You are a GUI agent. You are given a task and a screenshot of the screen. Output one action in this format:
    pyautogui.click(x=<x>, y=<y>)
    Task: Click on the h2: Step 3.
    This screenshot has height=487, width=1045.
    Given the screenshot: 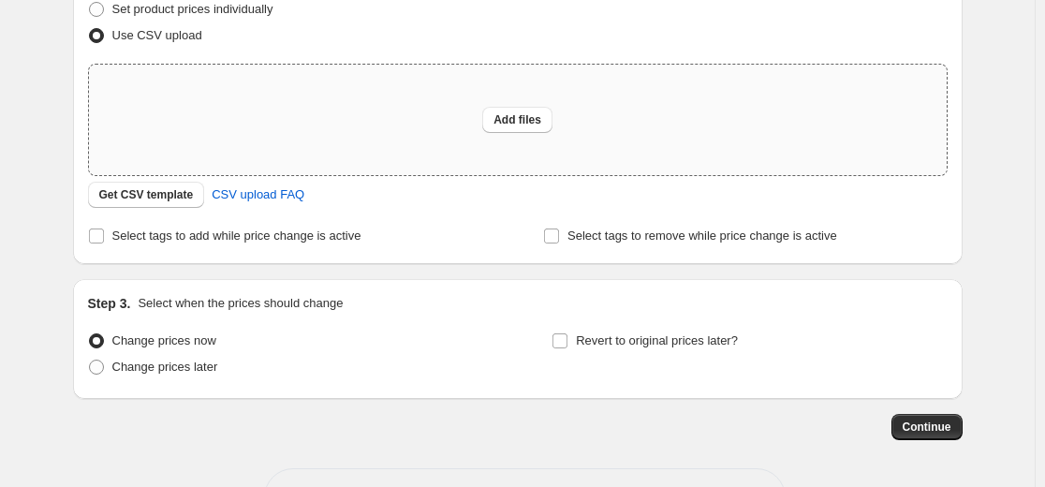 What is the action you would take?
    pyautogui.click(x=110, y=304)
    